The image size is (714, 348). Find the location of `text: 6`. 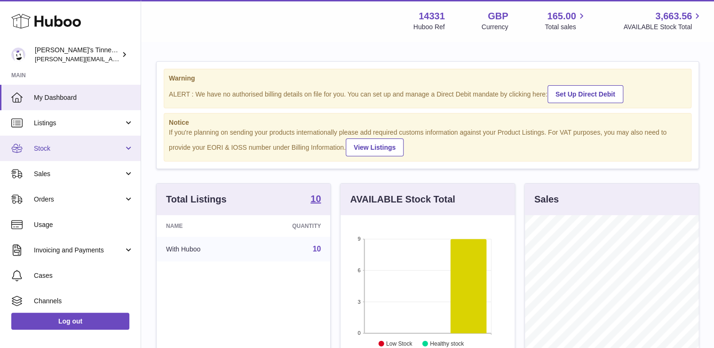

text: 6 is located at coordinates (359, 270).